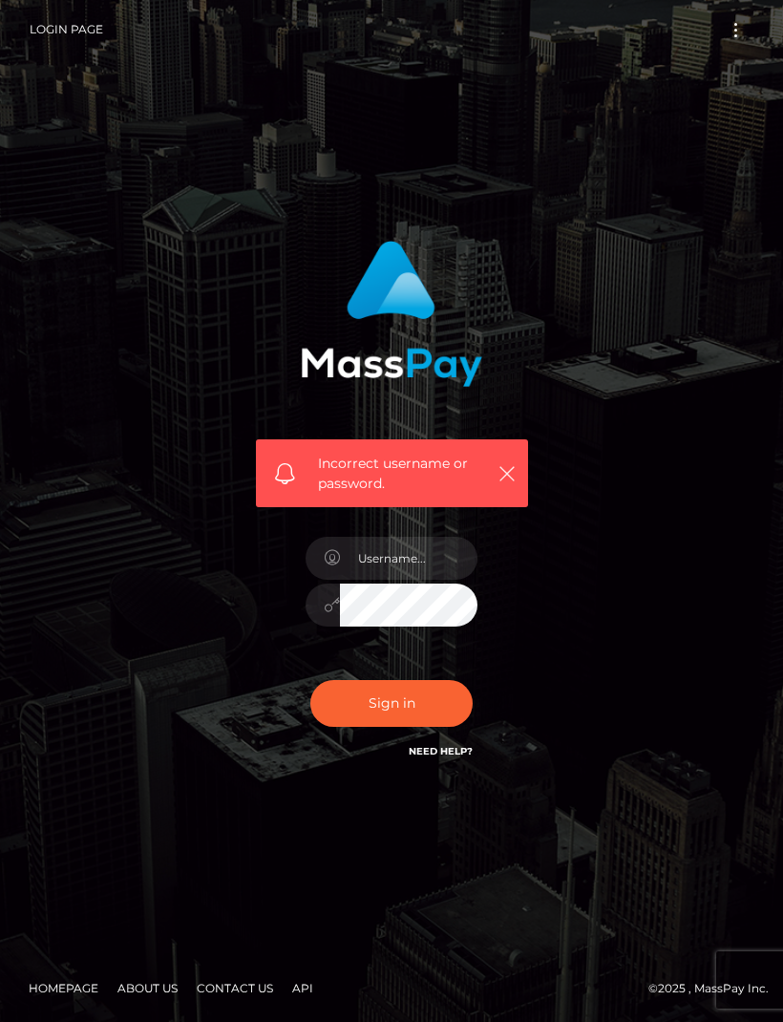 Image resolution: width=783 pixels, height=1022 pixels. What do you see at coordinates (63, 988) in the screenshot?
I see `a: Homepage` at bounding box center [63, 988].